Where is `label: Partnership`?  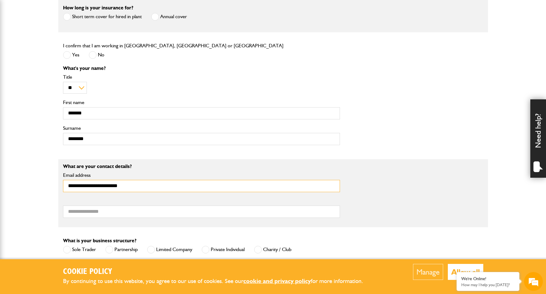 label: Partnership is located at coordinates (121, 250).